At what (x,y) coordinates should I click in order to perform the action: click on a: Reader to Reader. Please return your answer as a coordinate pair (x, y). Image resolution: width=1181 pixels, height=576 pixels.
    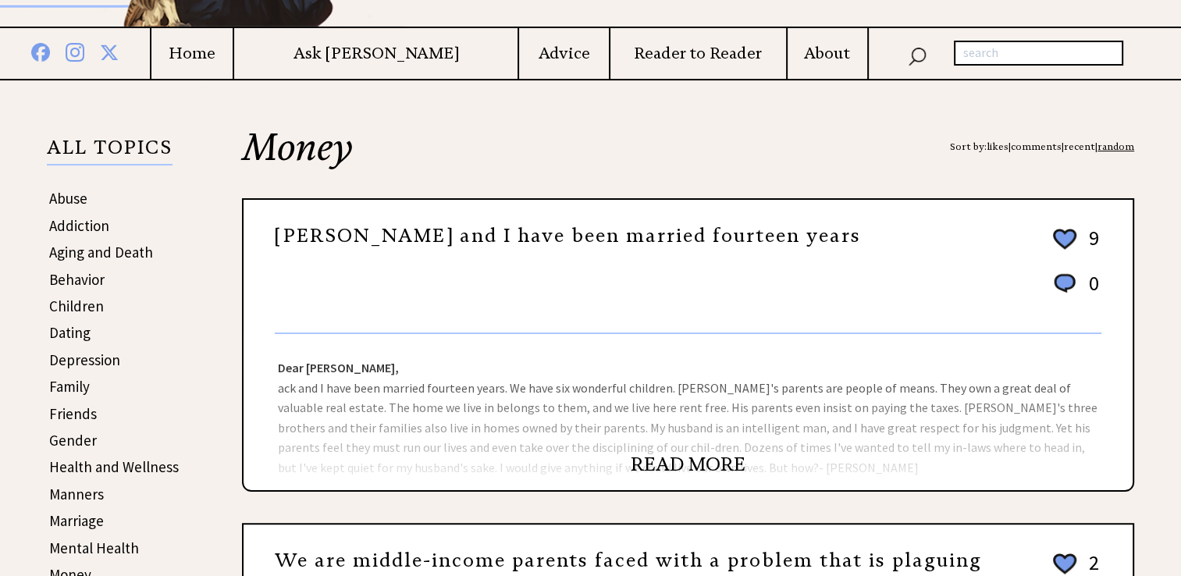
    Looking at the image, I should click on (698, 53).